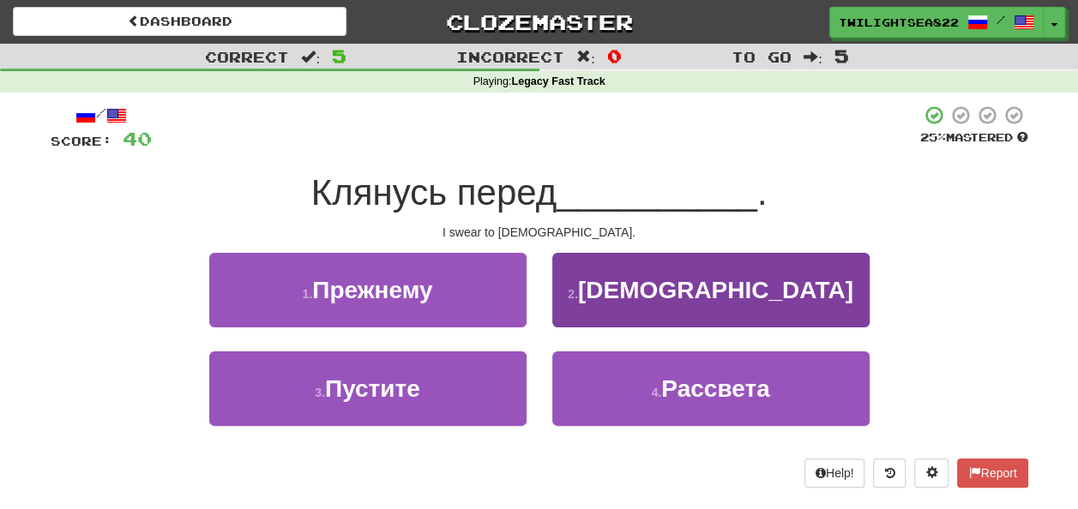 This screenshot has height=509, width=1078. I want to click on div: Mastered, so click(974, 138).